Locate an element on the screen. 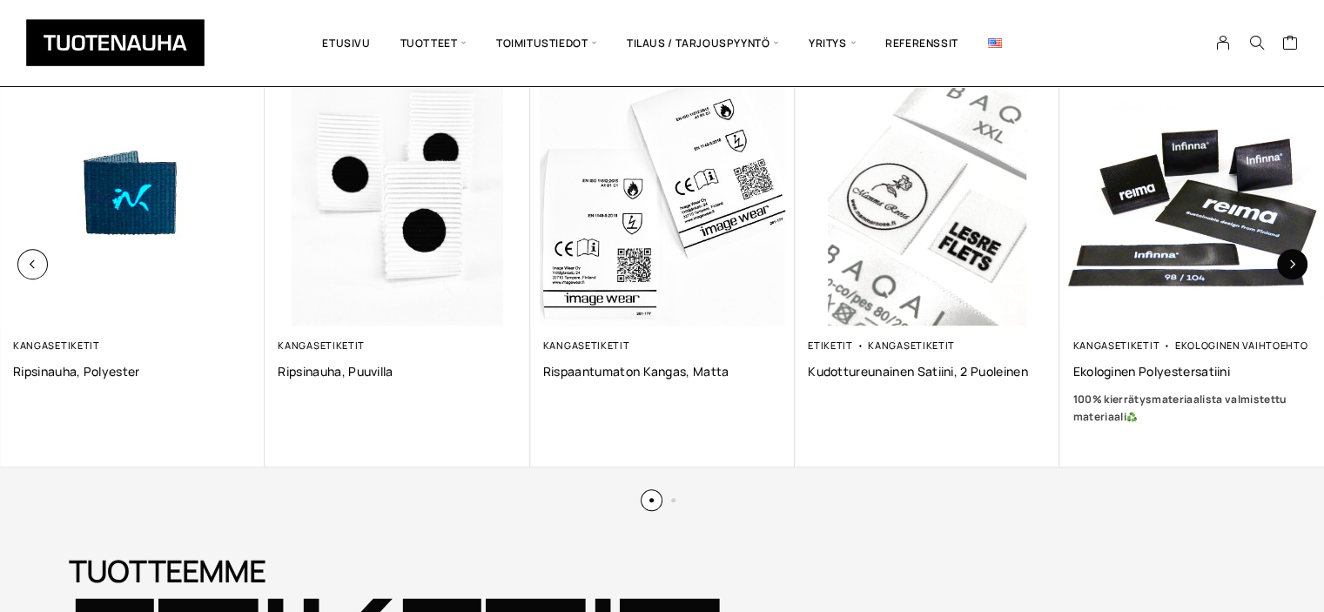 Image resolution: width=1324 pixels, height=612 pixels. a: My Account is located at coordinates (1223, 43).